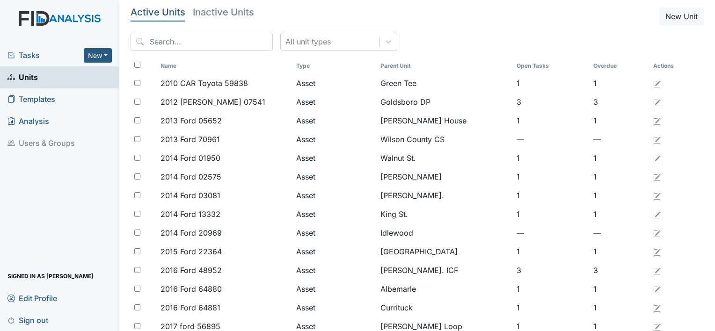 The image size is (715, 331). Describe the element at coordinates (191, 177) in the screenshot. I see `span: 2014 Ford 02575` at that location.